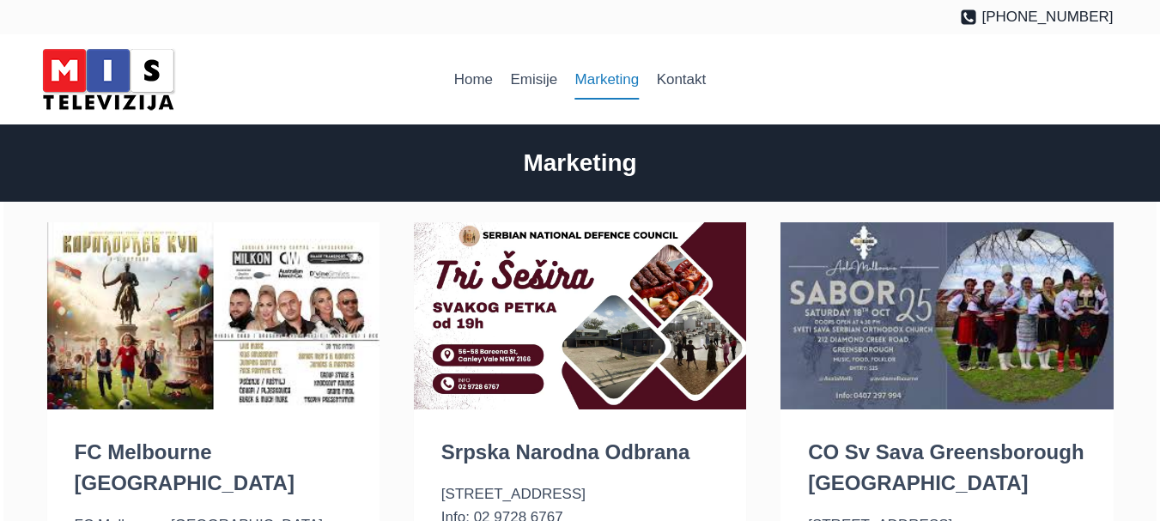  What do you see at coordinates (213, 316) in the screenshot?
I see `img: FC Melbourne Srbija` at bounding box center [213, 316].